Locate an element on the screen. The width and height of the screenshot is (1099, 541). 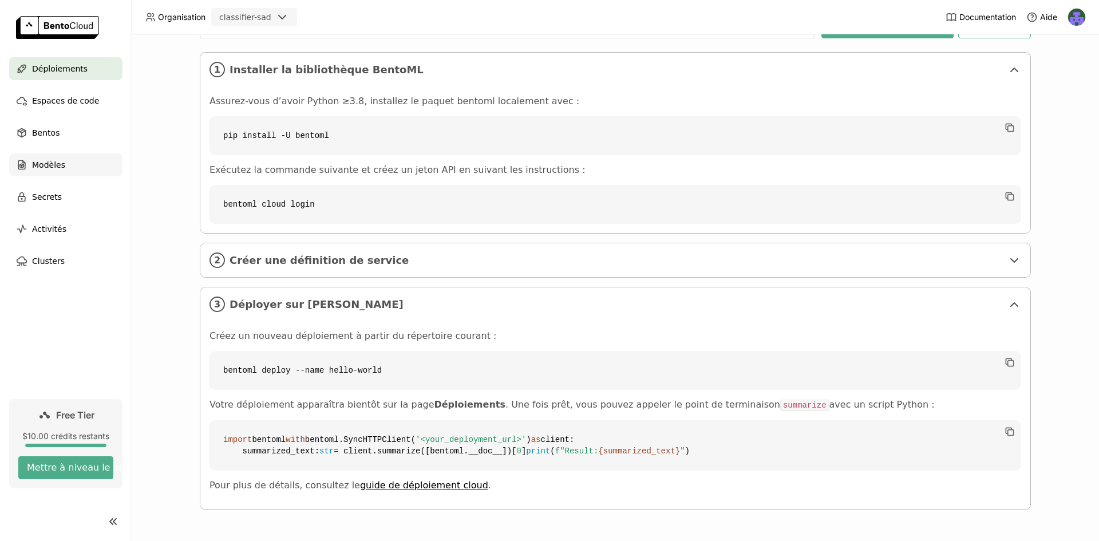
span: Aide is located at coordinates (1049, 17).